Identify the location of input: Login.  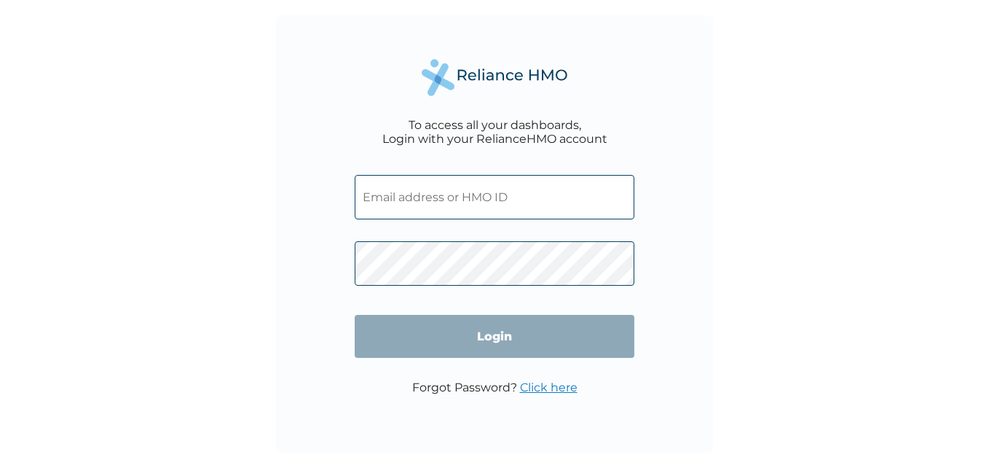
(495, 336).